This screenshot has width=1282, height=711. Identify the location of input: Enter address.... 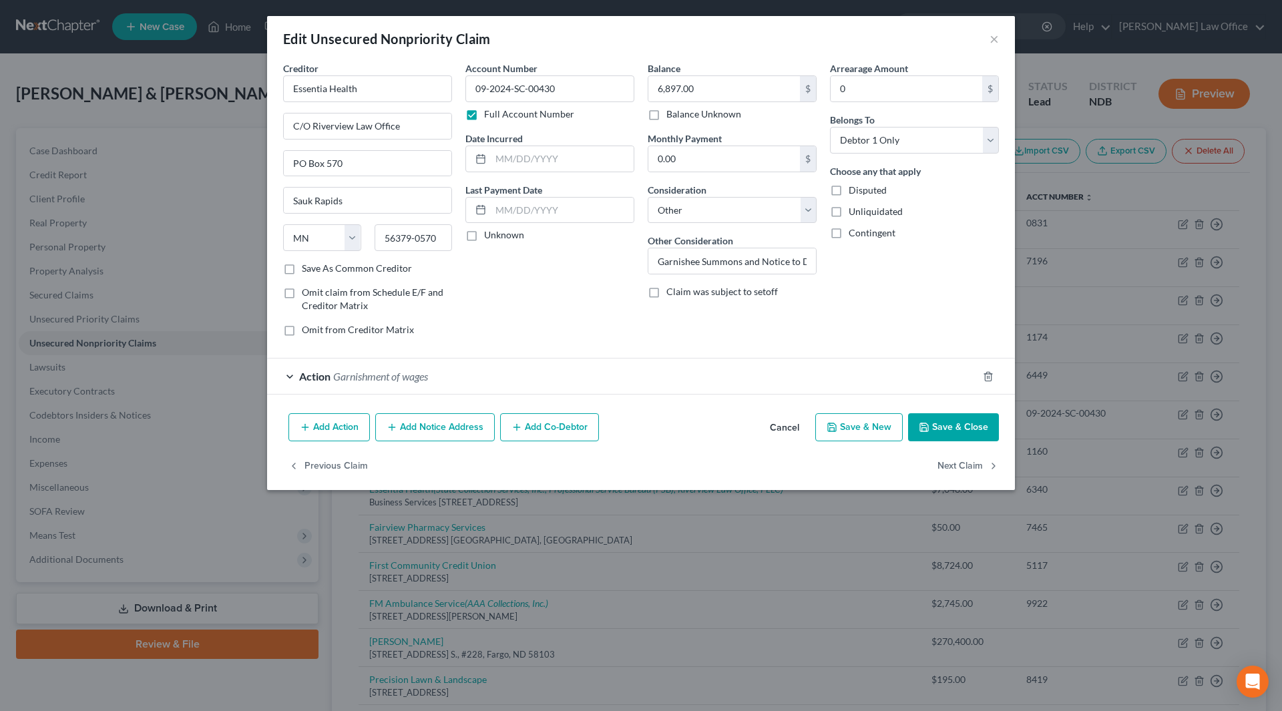
(367, 126).